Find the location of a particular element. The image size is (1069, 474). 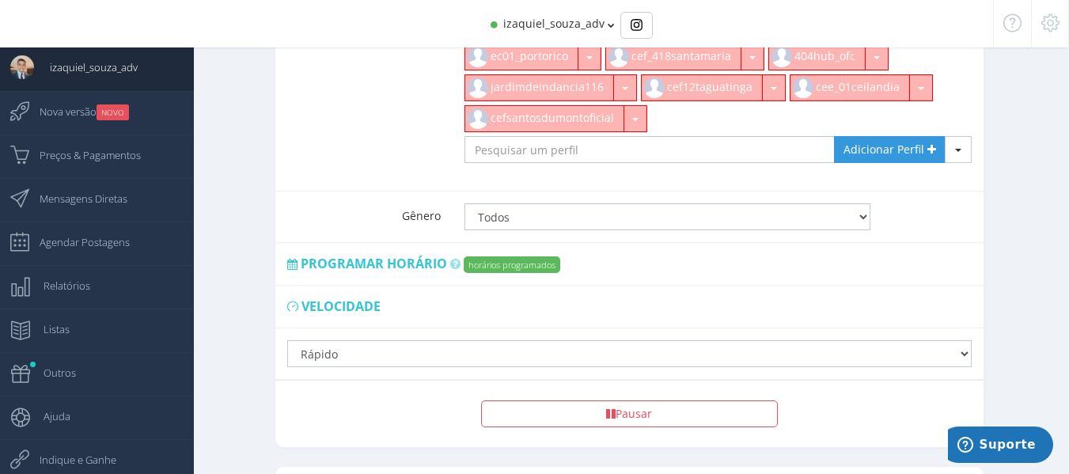

span: Mensagens Diretas is located at coordinates (75, 199).